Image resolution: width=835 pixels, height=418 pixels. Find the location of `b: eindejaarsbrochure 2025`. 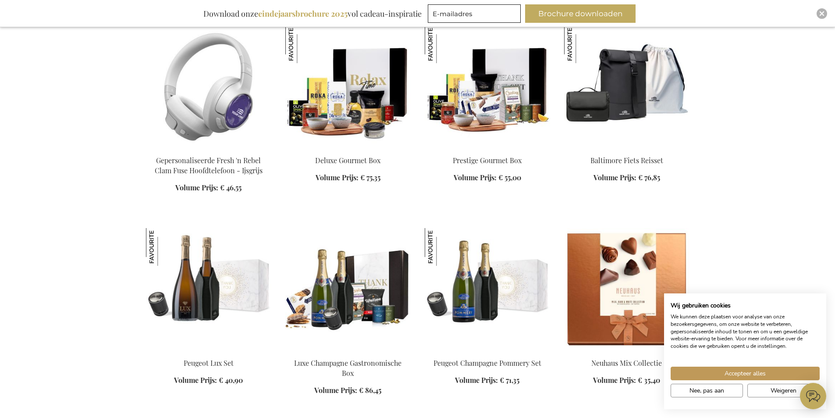

b: eindejaarsbrochure 2025 is located at coordinates (303, 14).